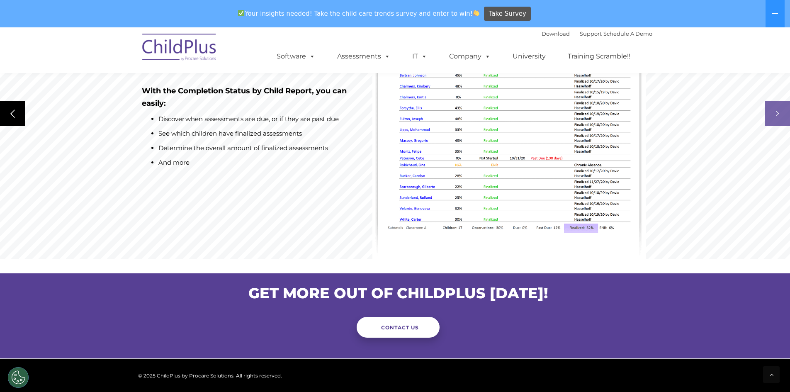 The width and height of the screenshot is (790, 392). What do you see at coordinates (591, 34) in the screenshot?
I see `a: Support` at bounding box center [591, 34].